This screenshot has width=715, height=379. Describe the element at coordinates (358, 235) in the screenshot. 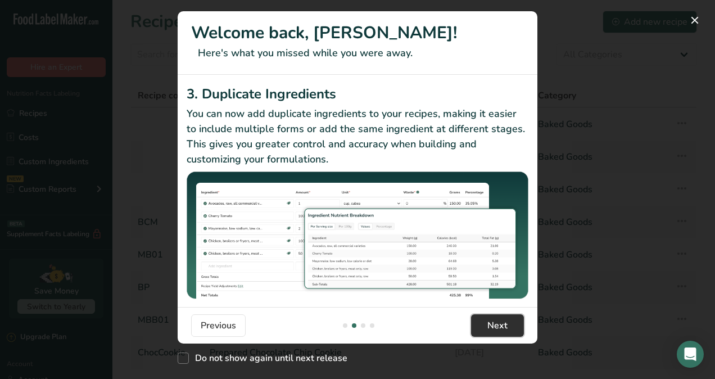

I see `img: Duplicate Ingredients` at that location.